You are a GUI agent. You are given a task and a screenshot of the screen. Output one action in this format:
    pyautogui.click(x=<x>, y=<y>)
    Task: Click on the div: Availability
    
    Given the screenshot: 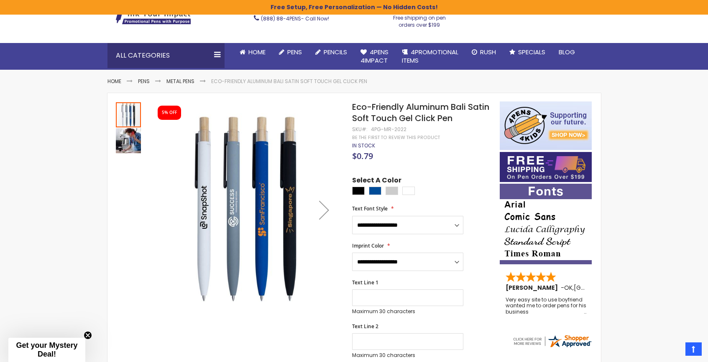 What is the action you would take?
    pyautogui.click(x=363, y=146)
    